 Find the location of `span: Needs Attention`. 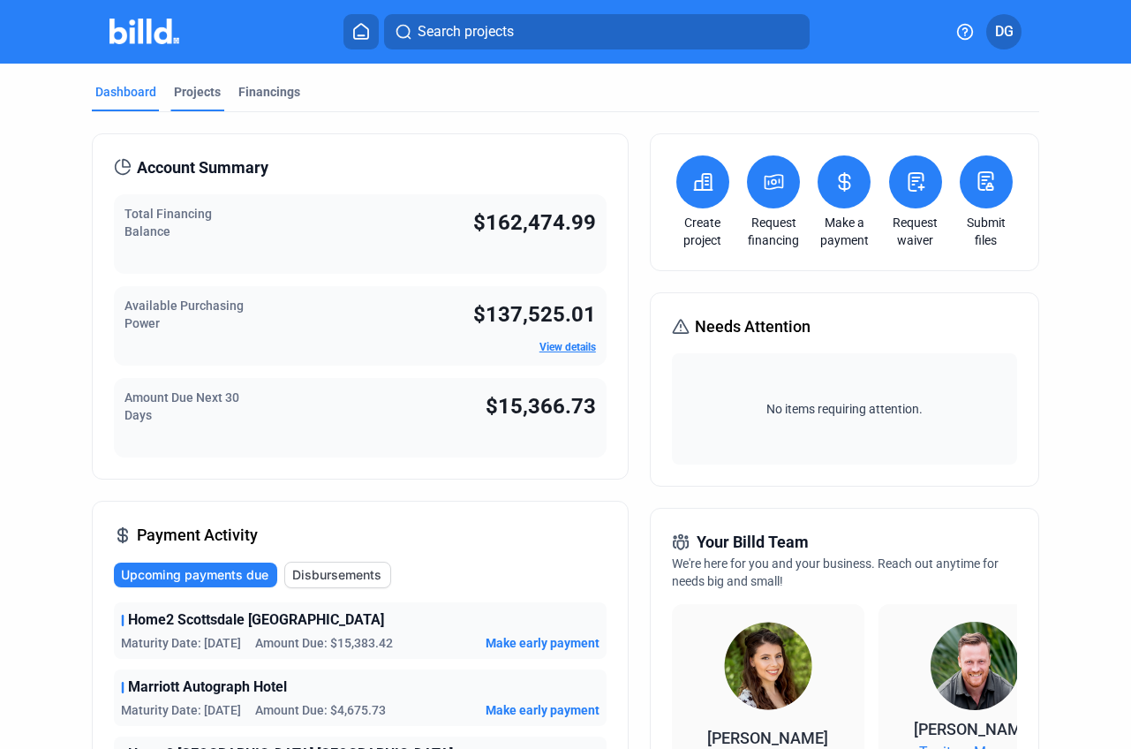

span: Needs Attention is located at coordinates (752, 327).